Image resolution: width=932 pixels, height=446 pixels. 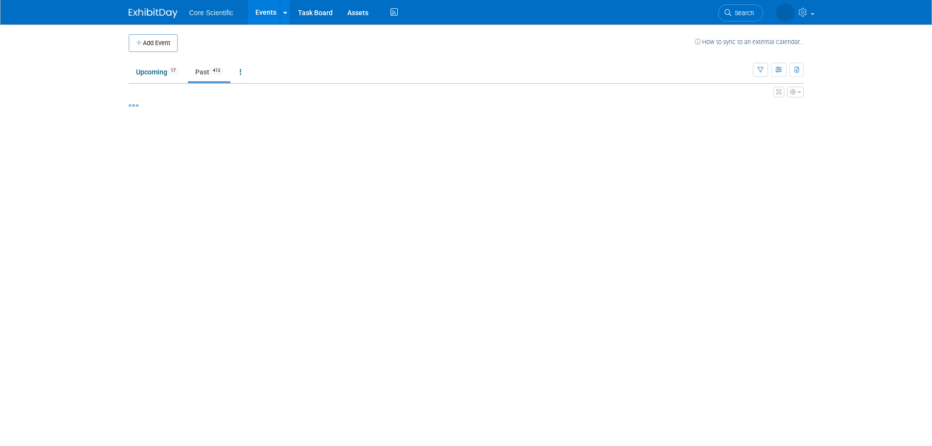 I want to click on span: 413, so click(x=216, y=70).